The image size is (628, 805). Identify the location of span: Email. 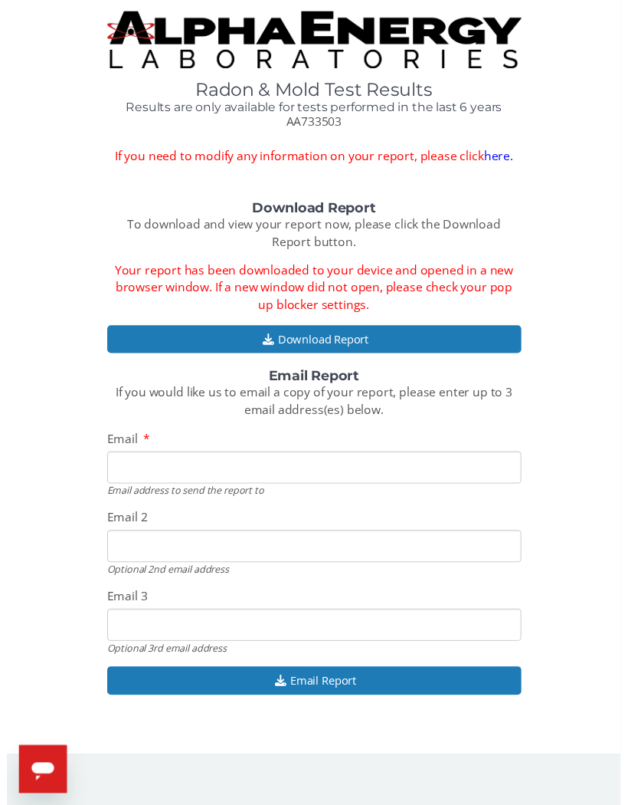
(118, 448).